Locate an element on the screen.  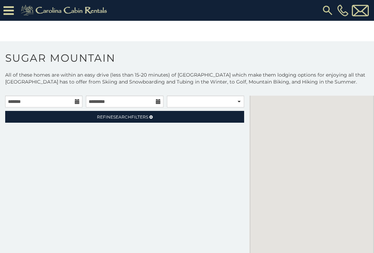
span: Search is located at coordinates (122, 117).